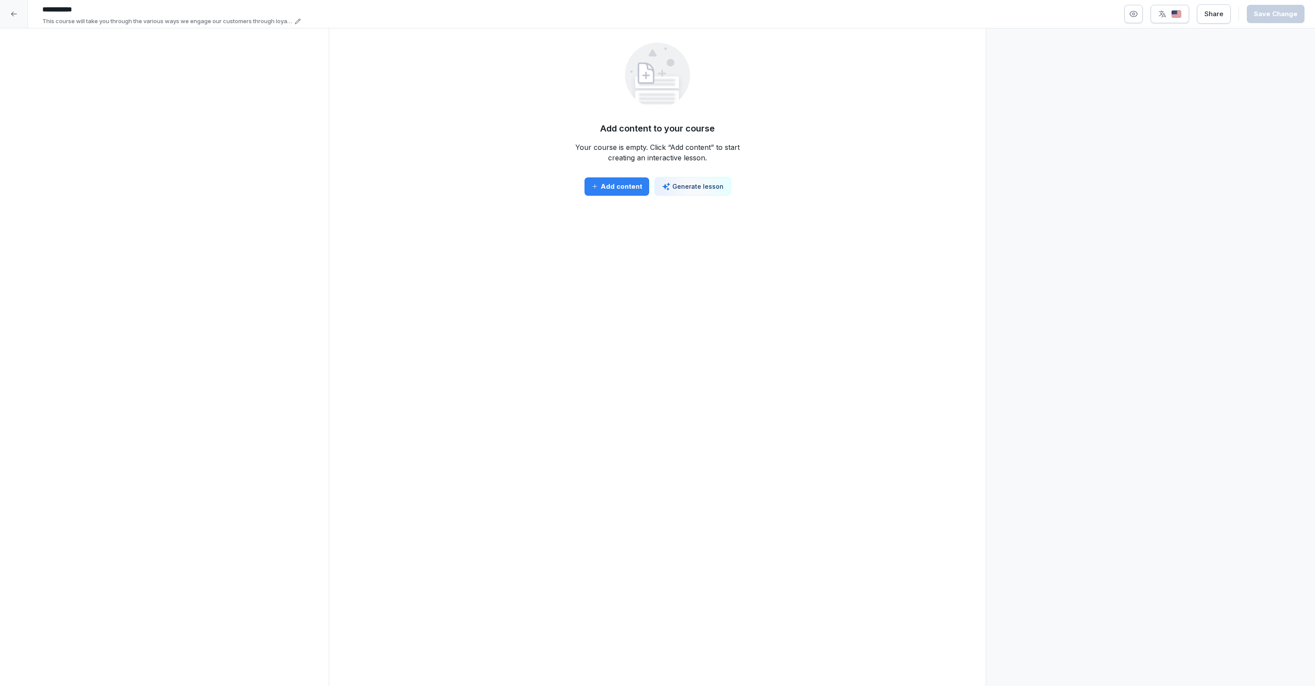 The height and width of the screenshot is (686, 1315). Describe the element at coordinates (617, 187) in the screenshot. I see `div: Add content` at that location.